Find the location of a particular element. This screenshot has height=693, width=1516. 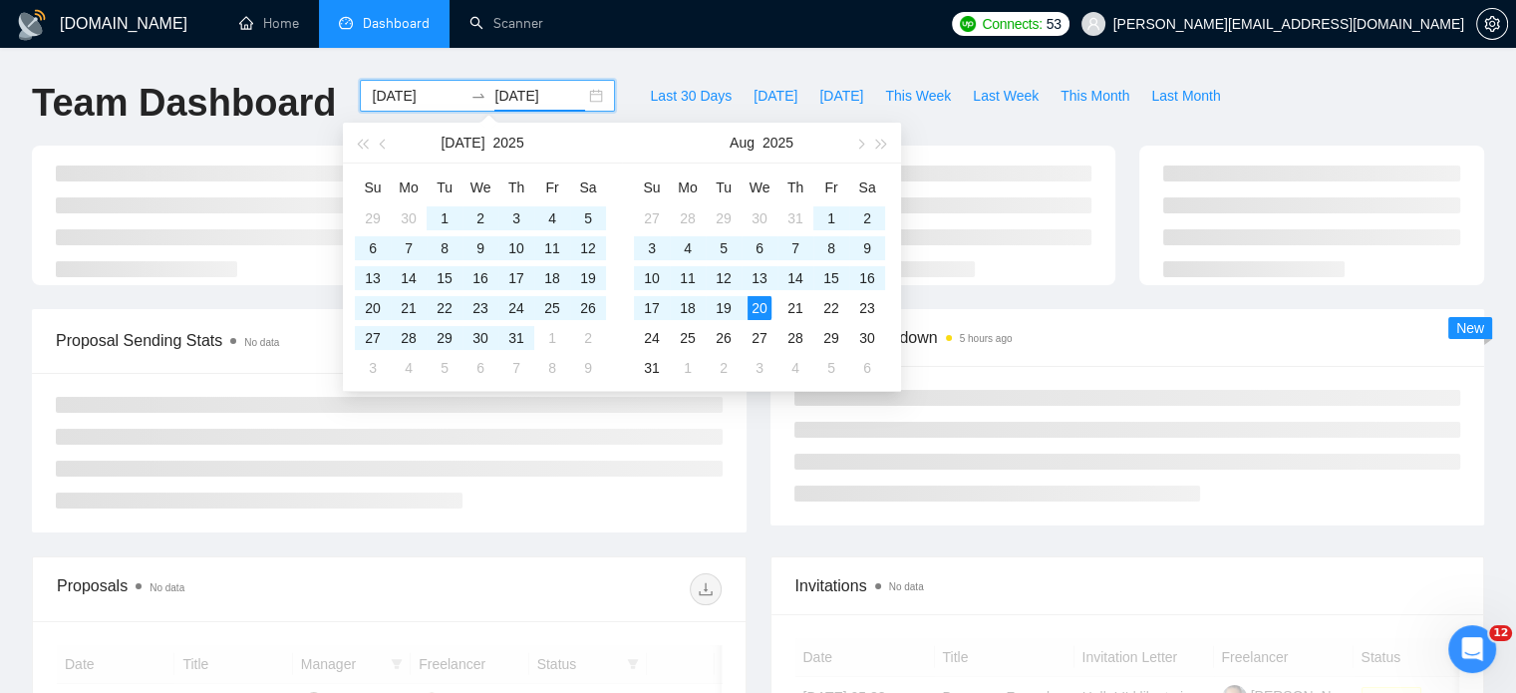

td: 2025-07-07 is located at coordinates (409, 248).